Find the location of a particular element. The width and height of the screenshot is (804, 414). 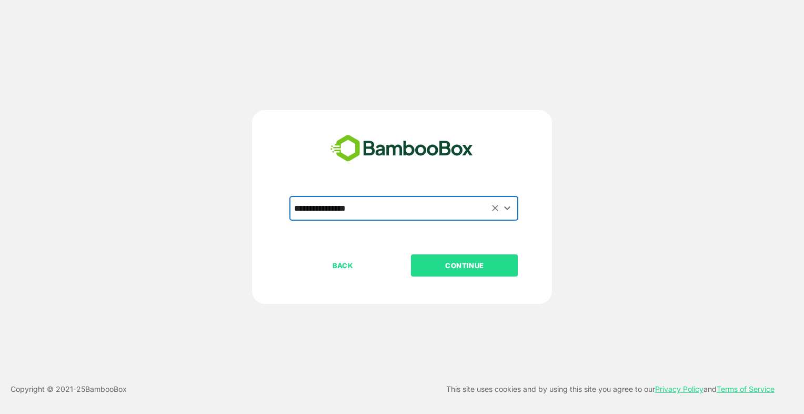

p: BACK is located at coordinates (343, 265).